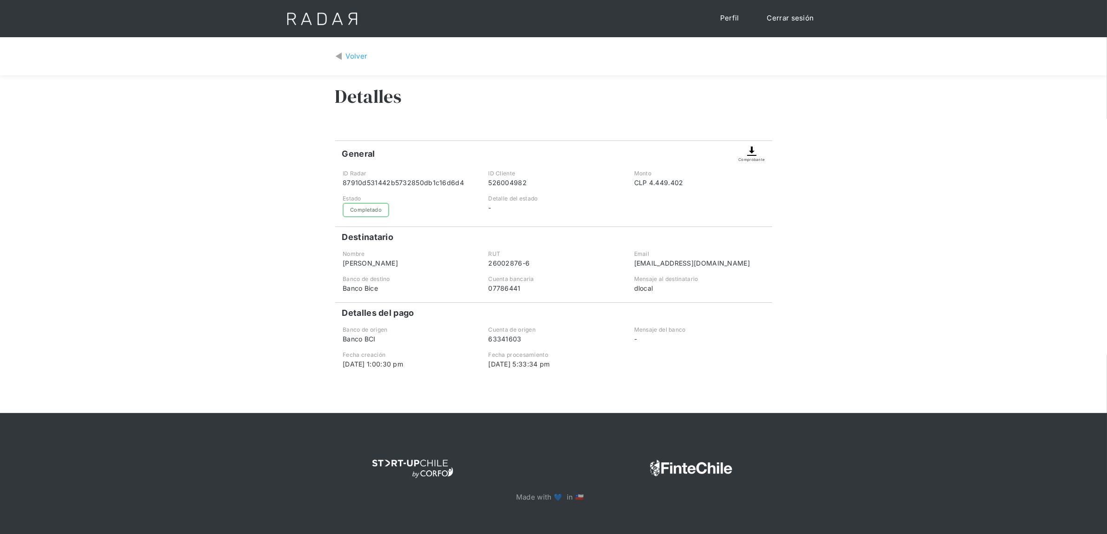  Describe the element at coordinates (366, 210) in the screenshot. I see `div: Completado` at that location.